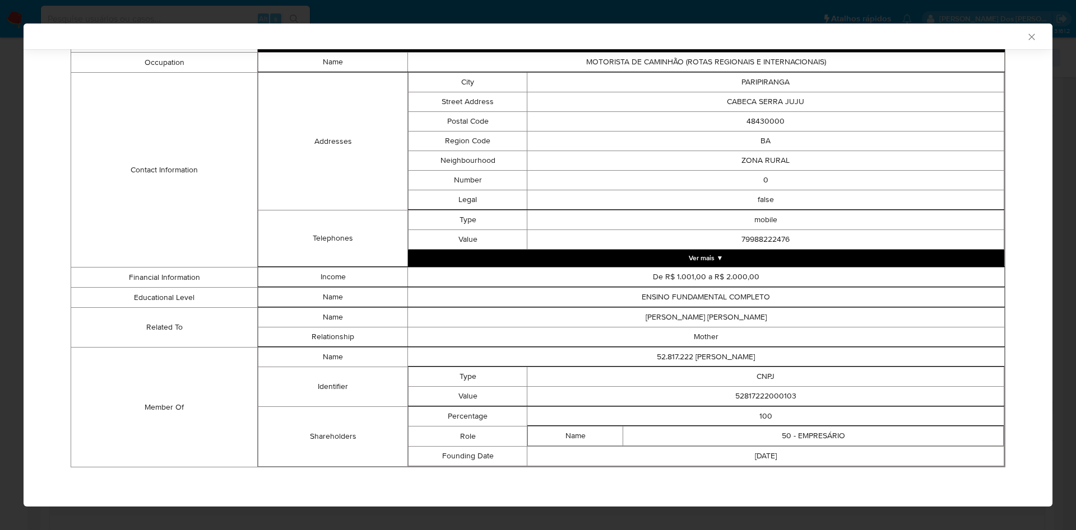 The width and height of the screenshot is (1076, 530). Describe the element at coordinates (164, 298) in the screenshot. I see `td: Educational Level` at that location.